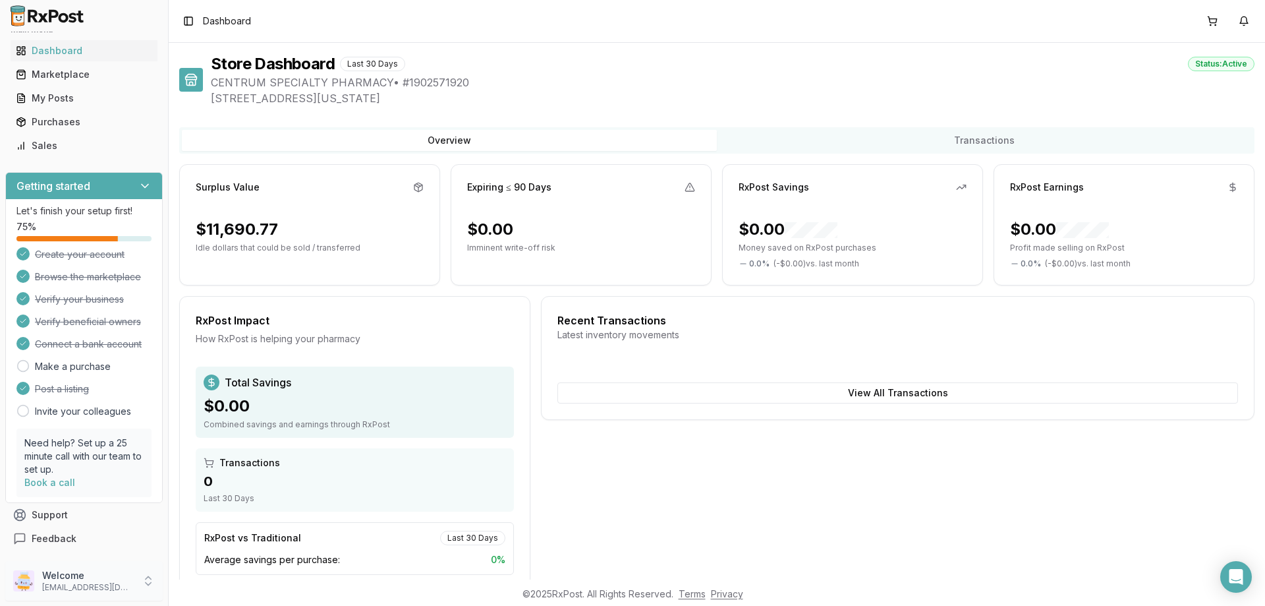  What do you see at coordinates (84, 122) in the screenshot?
I see `button: Purchases` at bounding box center [84, 122].